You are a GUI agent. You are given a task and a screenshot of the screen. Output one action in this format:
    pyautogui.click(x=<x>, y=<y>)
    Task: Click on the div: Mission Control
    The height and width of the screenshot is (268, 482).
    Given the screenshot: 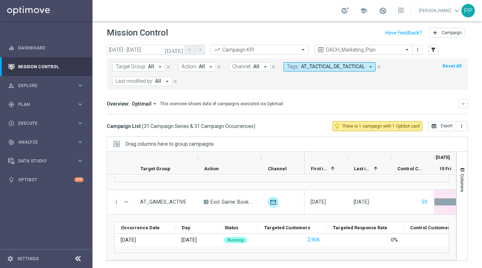 What is the action you would take?
    pyautogui.click(x=46, y=66)
    